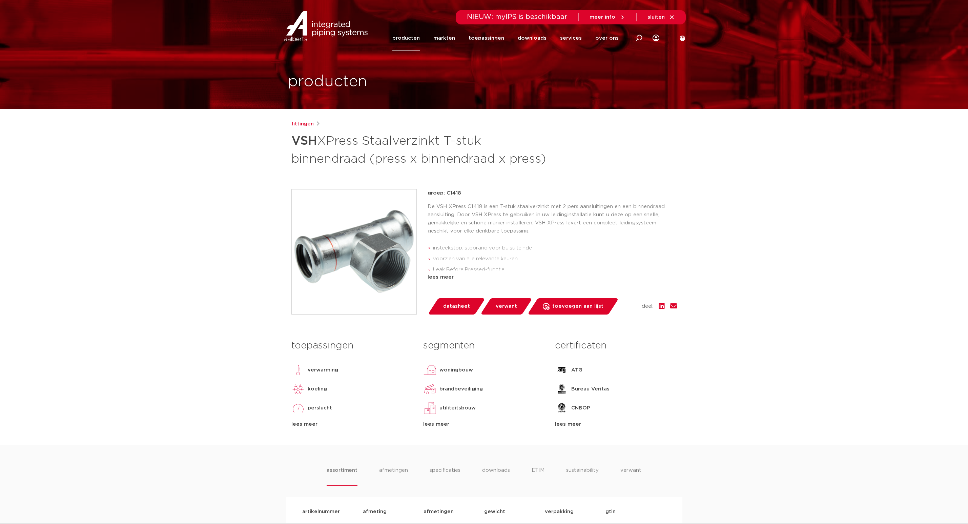 Image resolution: width=968 pixels, height=524 pixels. I want to click on li: sustainability, so click(582, 476).